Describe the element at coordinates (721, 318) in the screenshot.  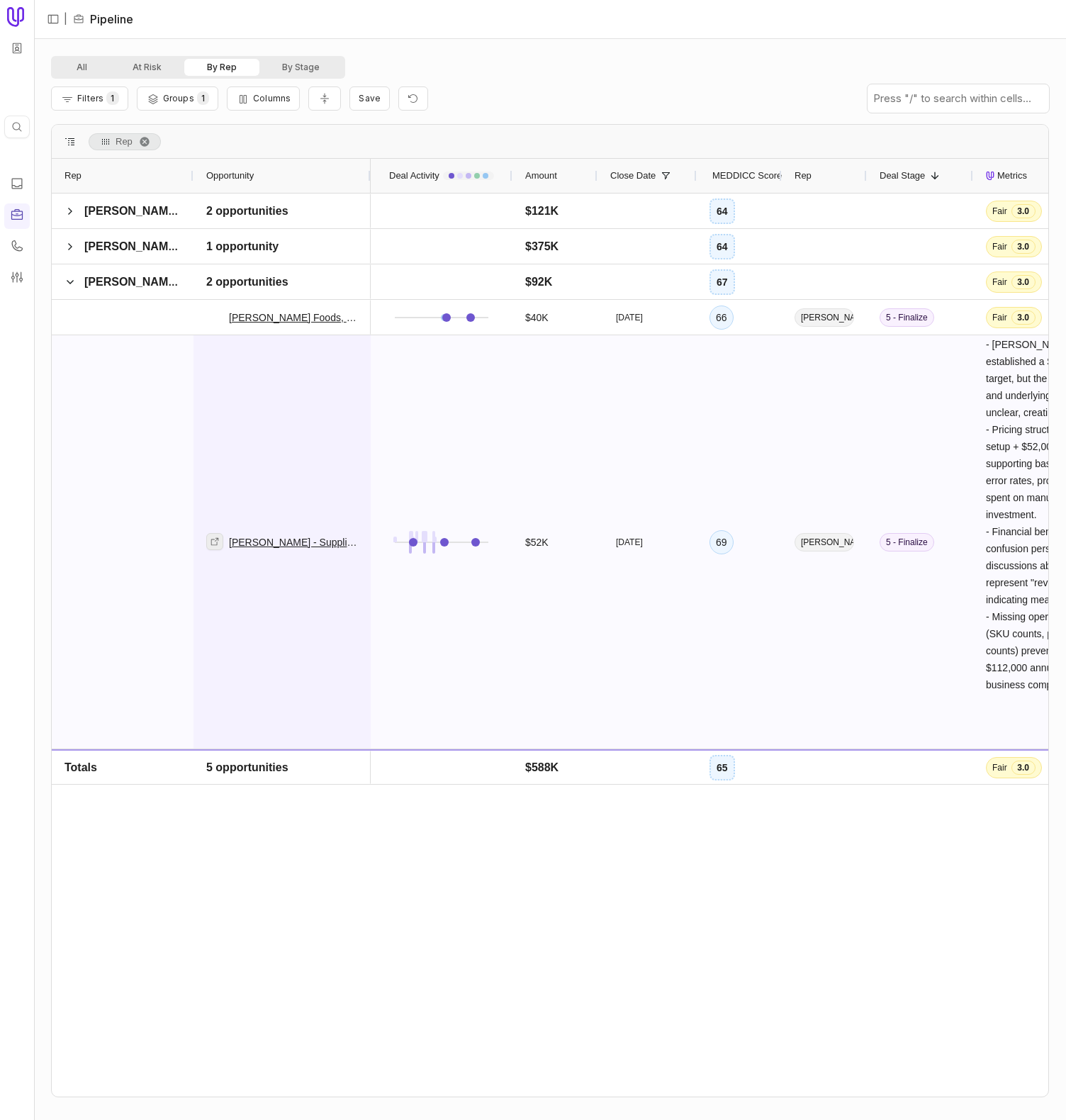
I see `div: 66` at that location.